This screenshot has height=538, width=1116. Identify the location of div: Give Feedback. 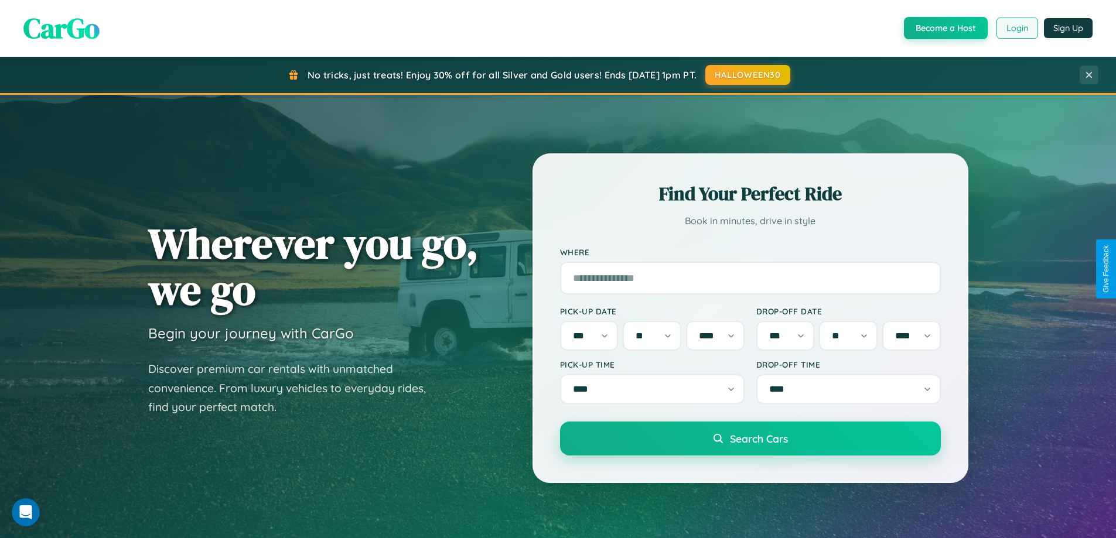
(1106, 269).